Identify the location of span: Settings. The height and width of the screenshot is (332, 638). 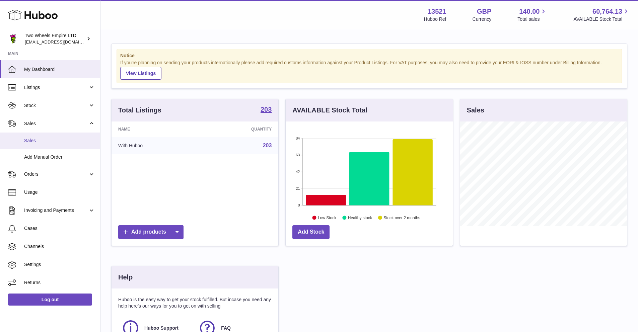
(60, 265).